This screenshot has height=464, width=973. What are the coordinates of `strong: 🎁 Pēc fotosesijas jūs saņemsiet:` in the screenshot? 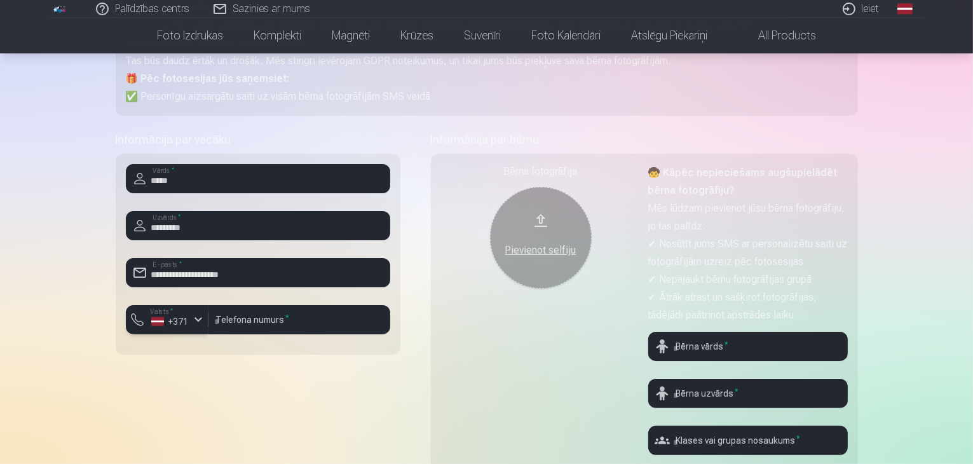 It's located at (208, 78).